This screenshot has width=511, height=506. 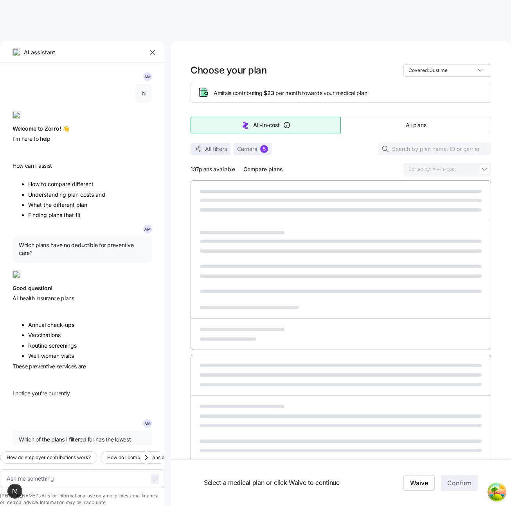 I want to click on span: insurance, so click(x=49, y=298).